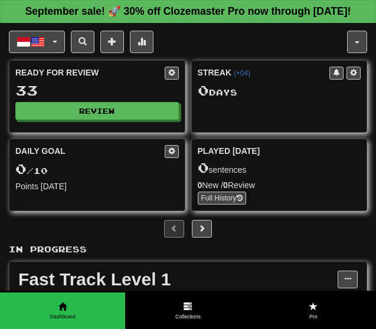  I want to click on button: Review, so click(97, 111).